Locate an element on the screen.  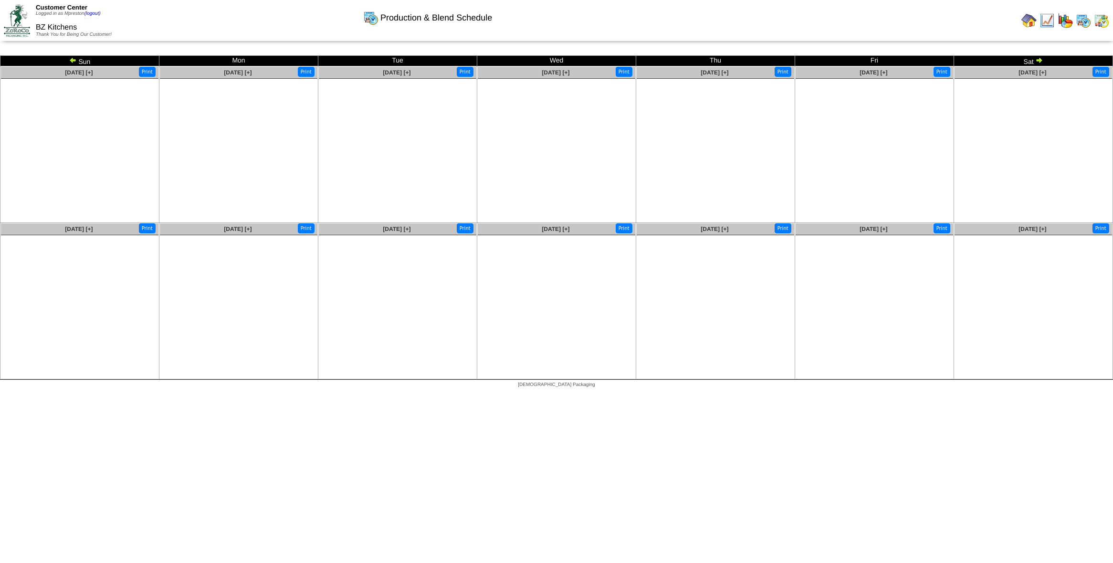
img: home.gif is located at coordinates (1029, 21).